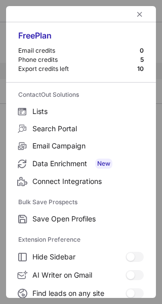 The width and height of the screenshot is (162, 304). Describe the element at coordinates (88, 146) in the screenshot. I see `span: Email Campaign` at that location.